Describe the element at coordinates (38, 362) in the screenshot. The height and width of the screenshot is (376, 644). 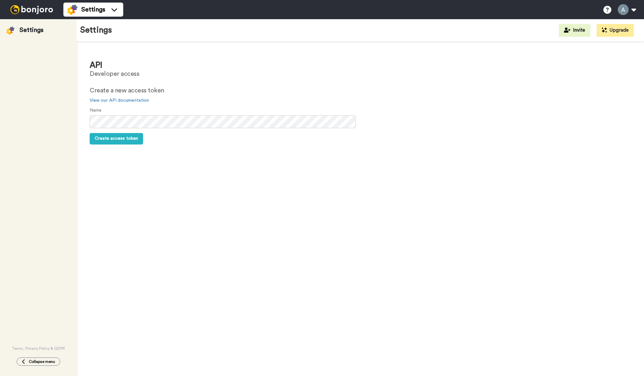
I see `button: Collapse menu` at that location.